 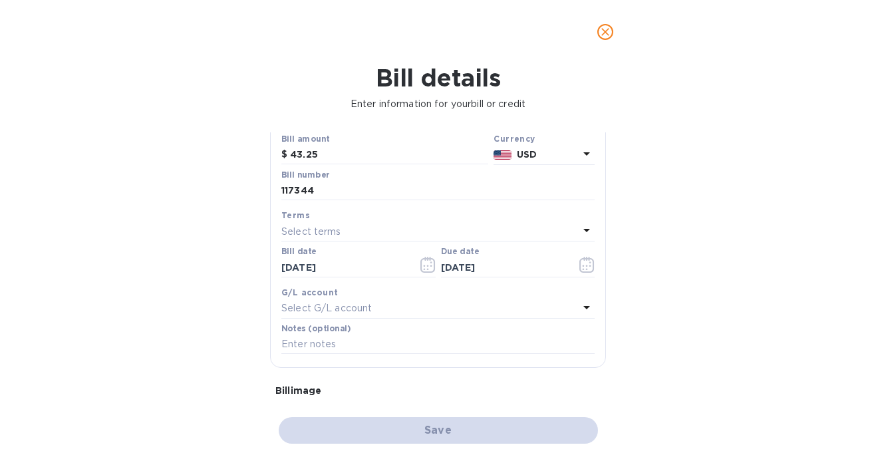 I want to click on p: Enter information for your bill or credit, so click(x=438, y=104).